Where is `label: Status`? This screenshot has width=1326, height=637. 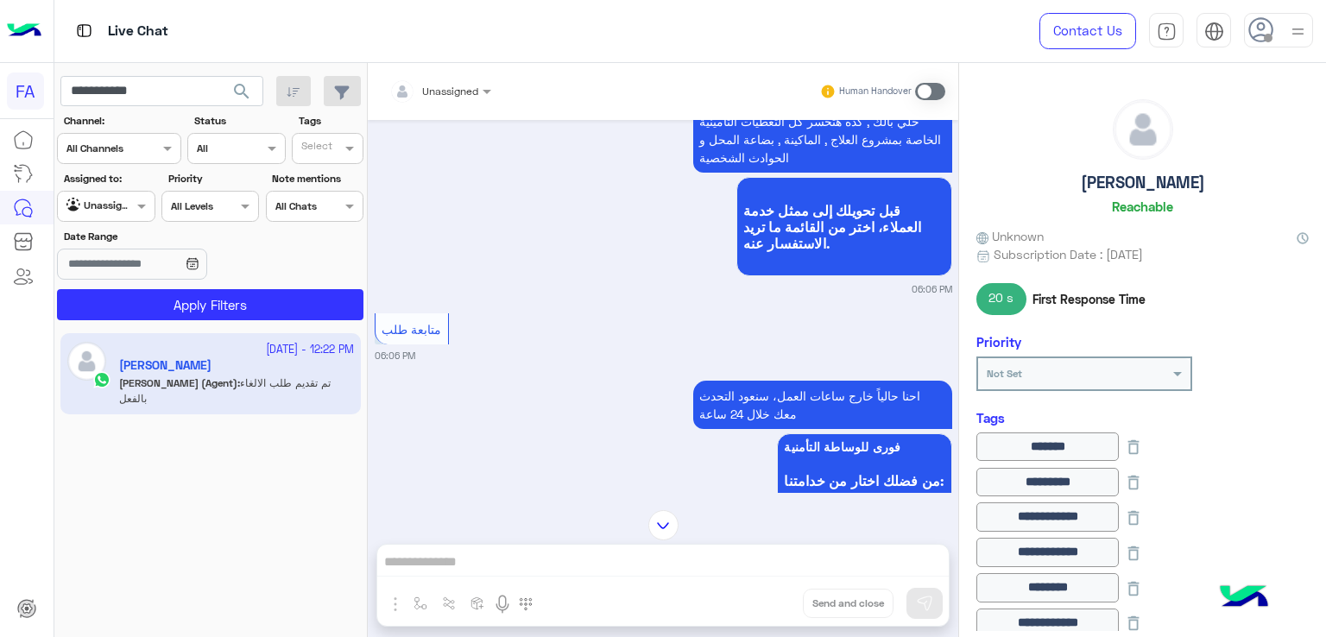 label: Status is located at coordinates (238, 121).